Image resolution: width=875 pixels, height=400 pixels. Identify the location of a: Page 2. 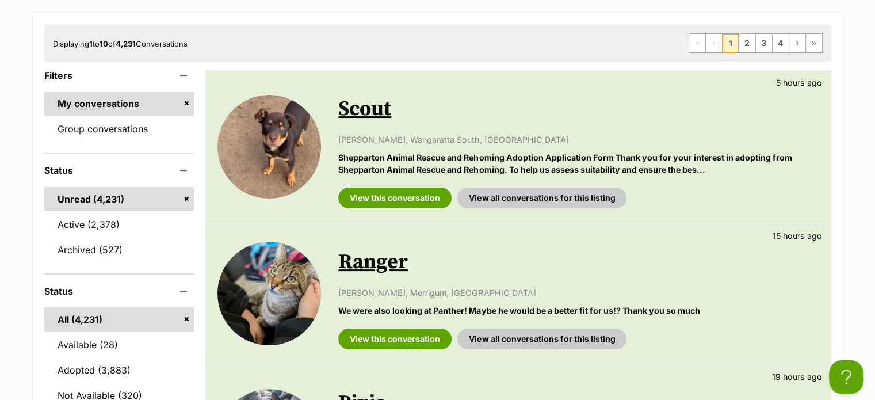
(747, 43).